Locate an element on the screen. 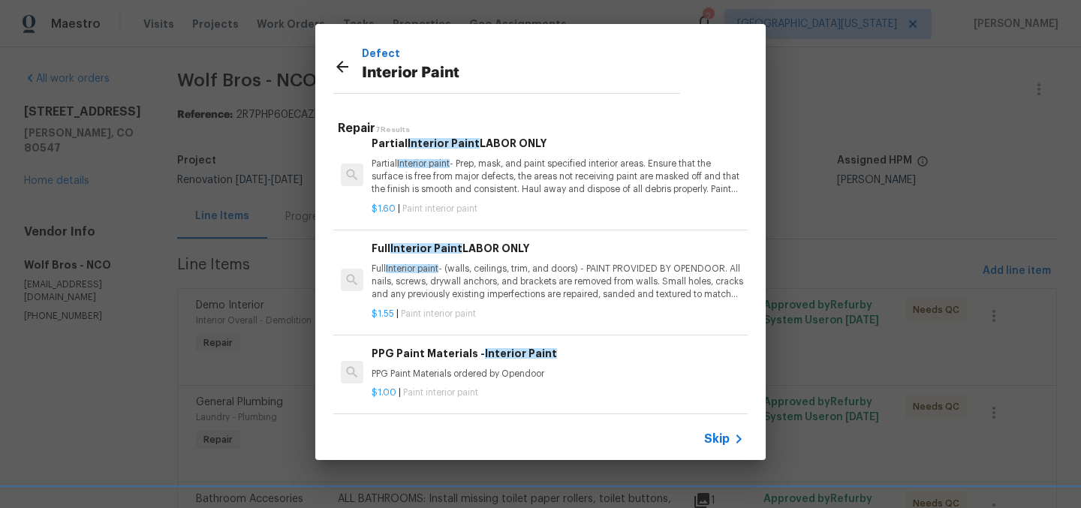 The width and height of the screenshot is (1081, 508). p: PPG Paint Materials ordered by Opendoor is located at coordinates (558, 374).